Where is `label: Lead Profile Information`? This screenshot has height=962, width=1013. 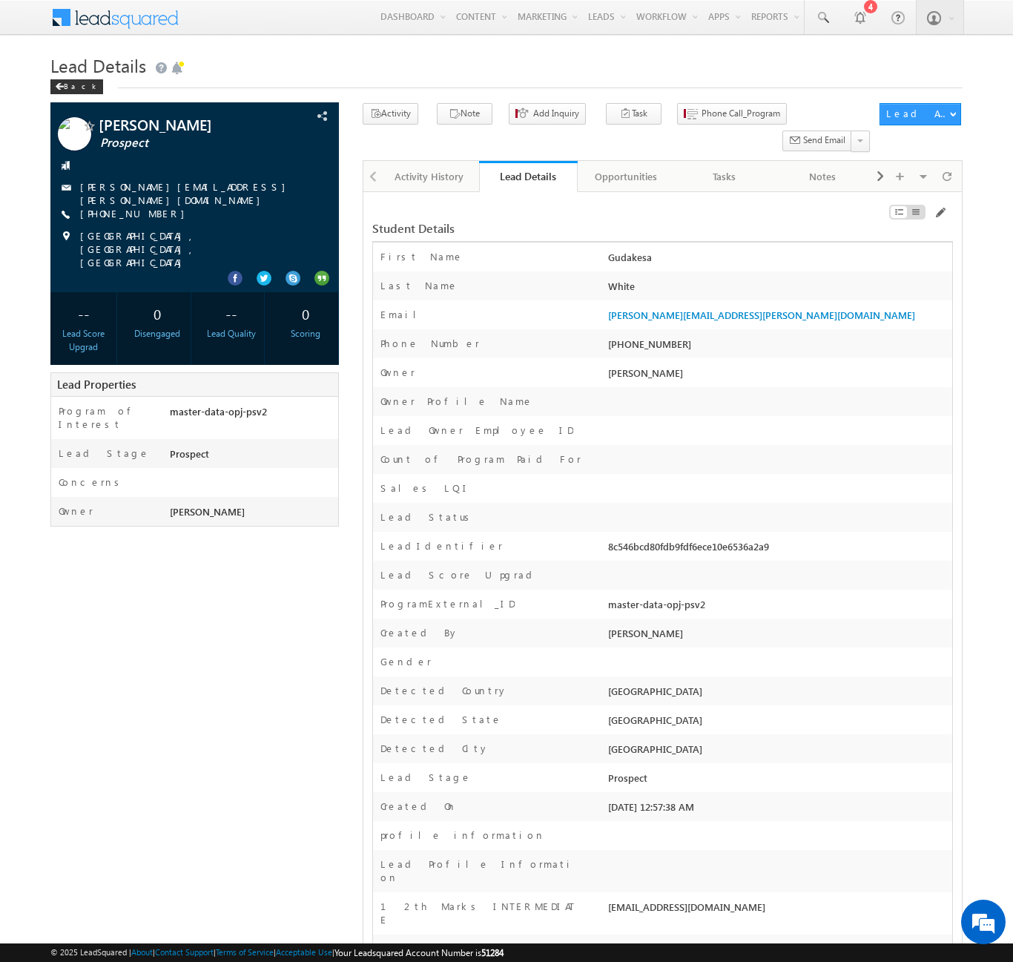 label: Lead Profile Information is located at coordinates (481, 870).